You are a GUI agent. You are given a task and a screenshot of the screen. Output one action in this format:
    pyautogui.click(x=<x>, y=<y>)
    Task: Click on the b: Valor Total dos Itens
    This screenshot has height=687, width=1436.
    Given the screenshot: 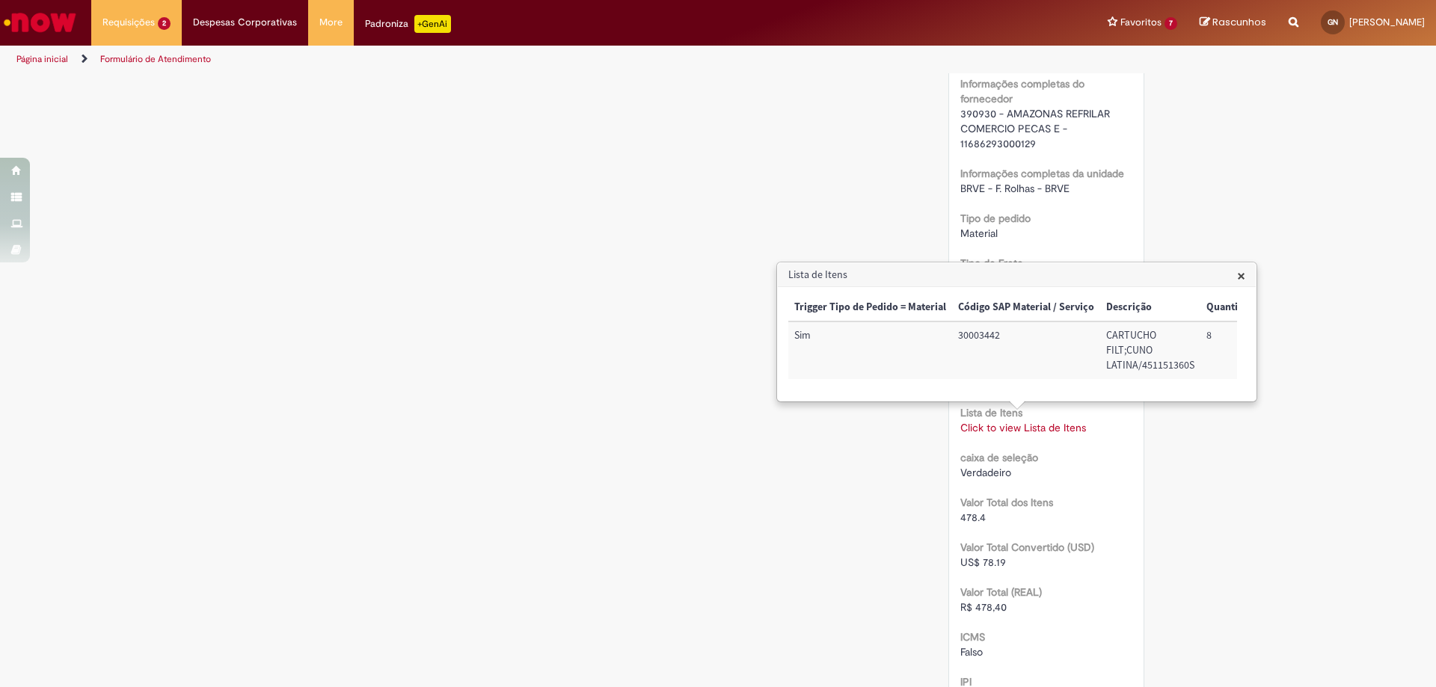 What is the action you would take?
    pyautogui.click(x=1007, y=503)
    